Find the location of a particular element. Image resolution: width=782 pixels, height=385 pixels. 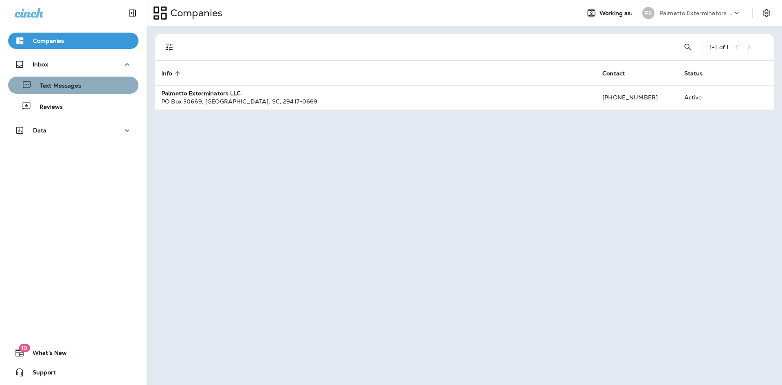

p: Data is located at coordinates (40, 130).